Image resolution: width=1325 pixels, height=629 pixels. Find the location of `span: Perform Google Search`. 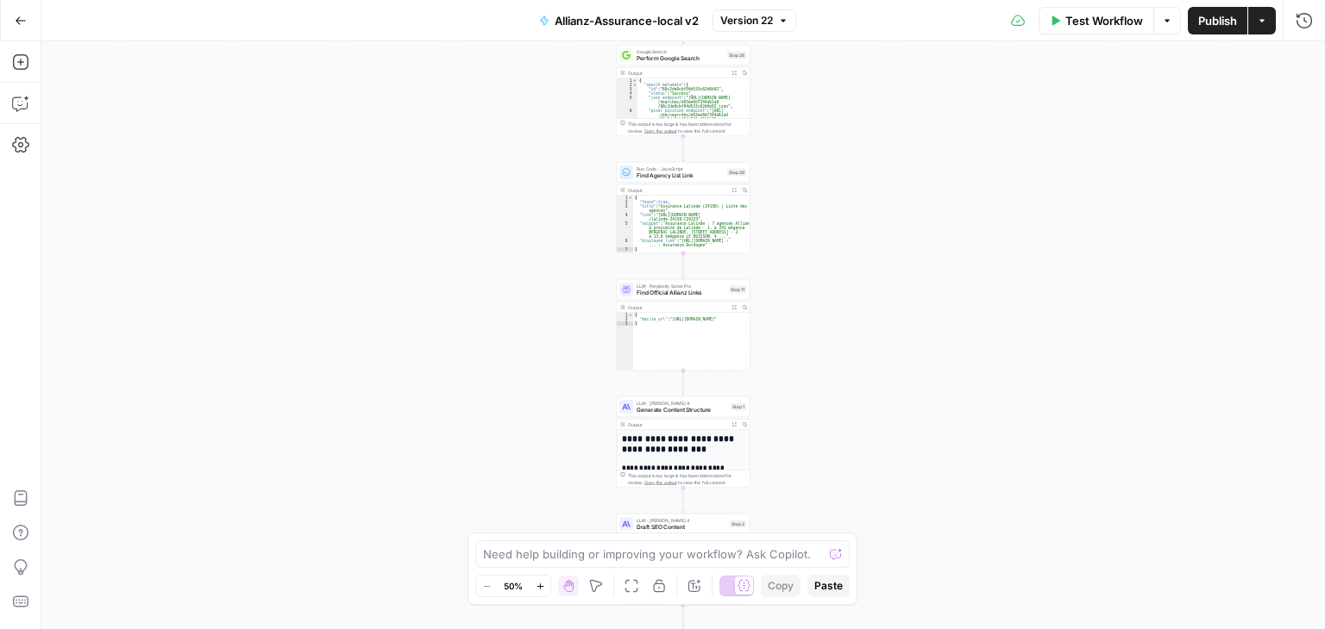

span: Perform Google Search is located at coordinates (680, 59).